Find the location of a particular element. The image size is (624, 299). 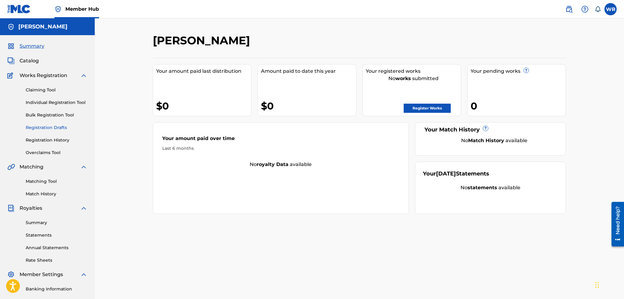

div: Notifications is located at coordinates (598, 9).